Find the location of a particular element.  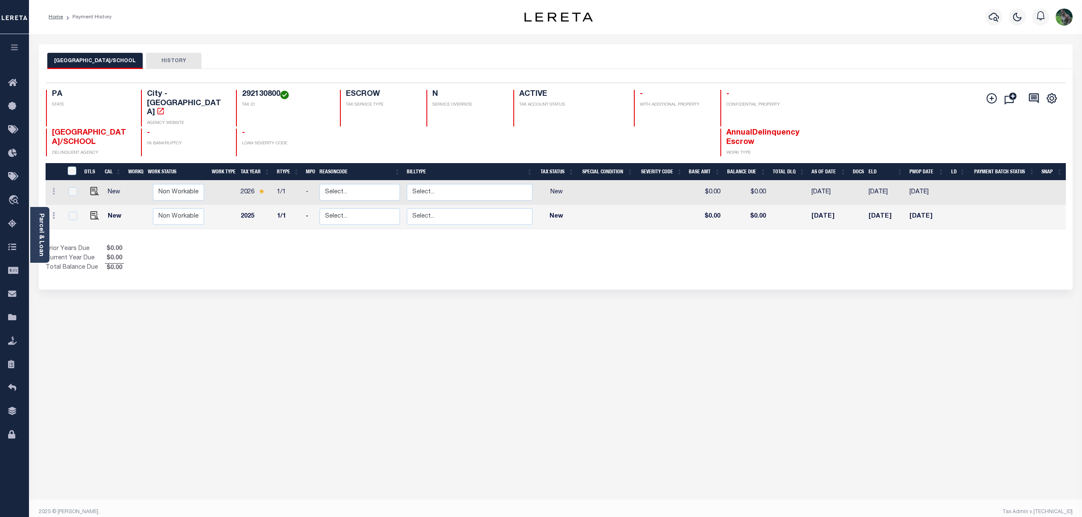

p: SERVICE OVERRIDE is located at coordinates (467, 105).